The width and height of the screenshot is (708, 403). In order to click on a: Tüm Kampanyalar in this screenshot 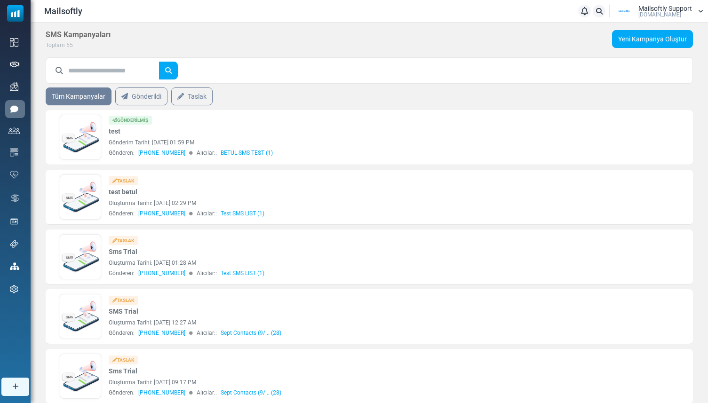, I will do `click(79, 96)`.